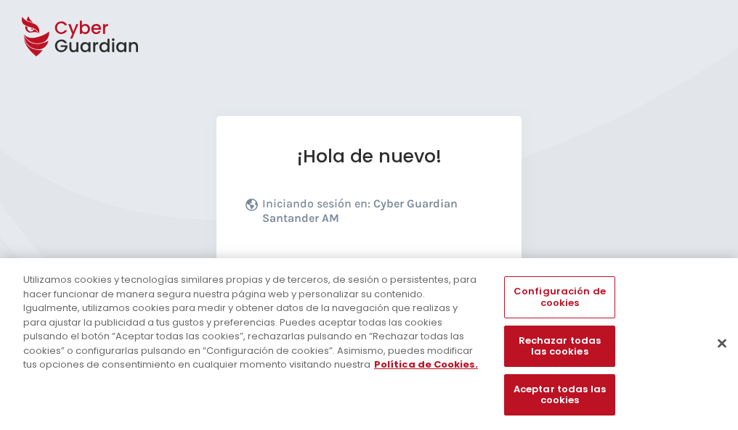  I want to click on a: Más información sobre su privacidad, se abre en una nueva pestaña, so click(425, 364).